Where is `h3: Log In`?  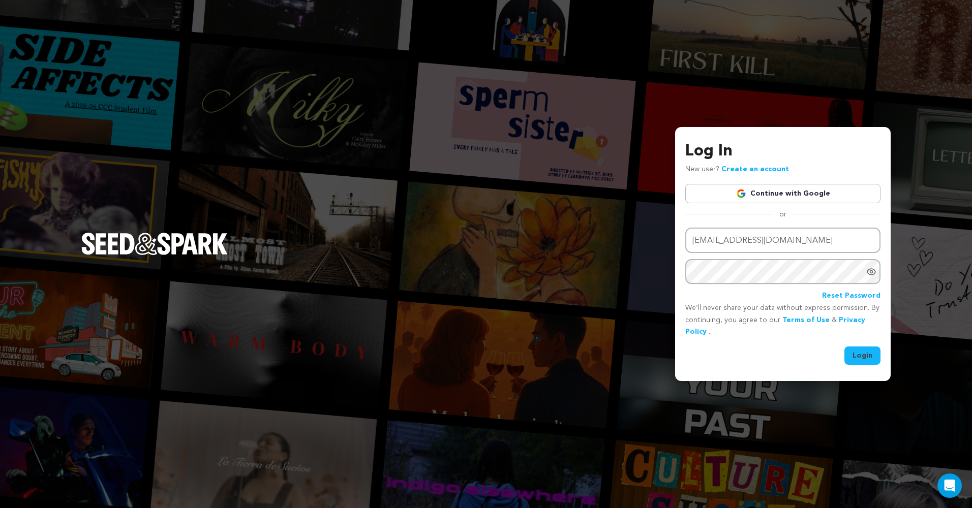
h3: Log In is located at coordinates (783, 151).